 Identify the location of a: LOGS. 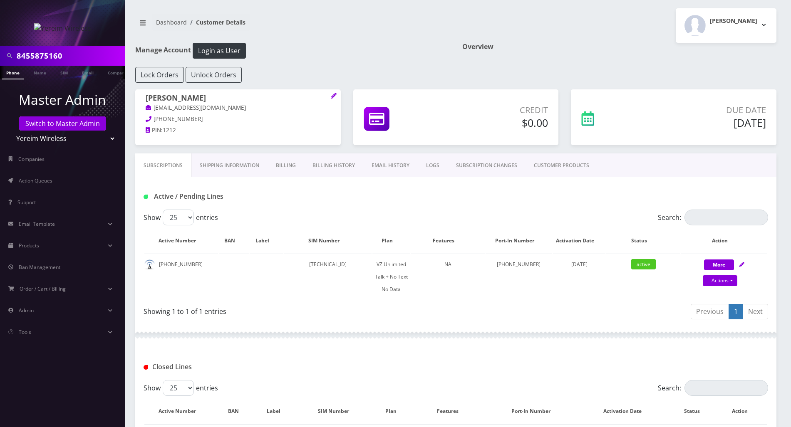
(433, 166).